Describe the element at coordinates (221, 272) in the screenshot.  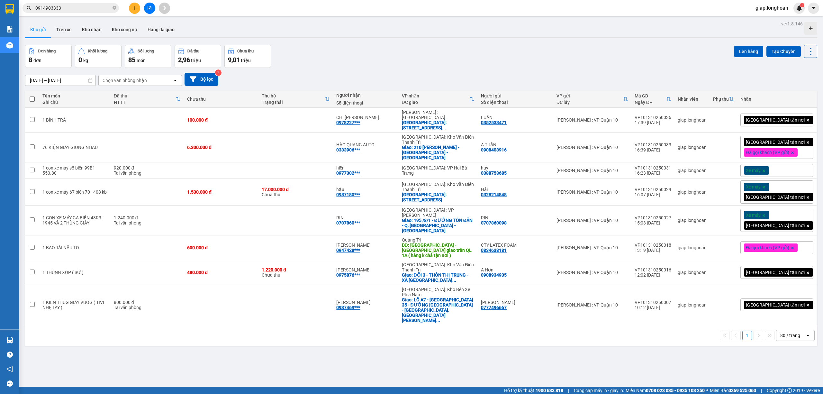
I see `div: 480.000 đ` at that location.